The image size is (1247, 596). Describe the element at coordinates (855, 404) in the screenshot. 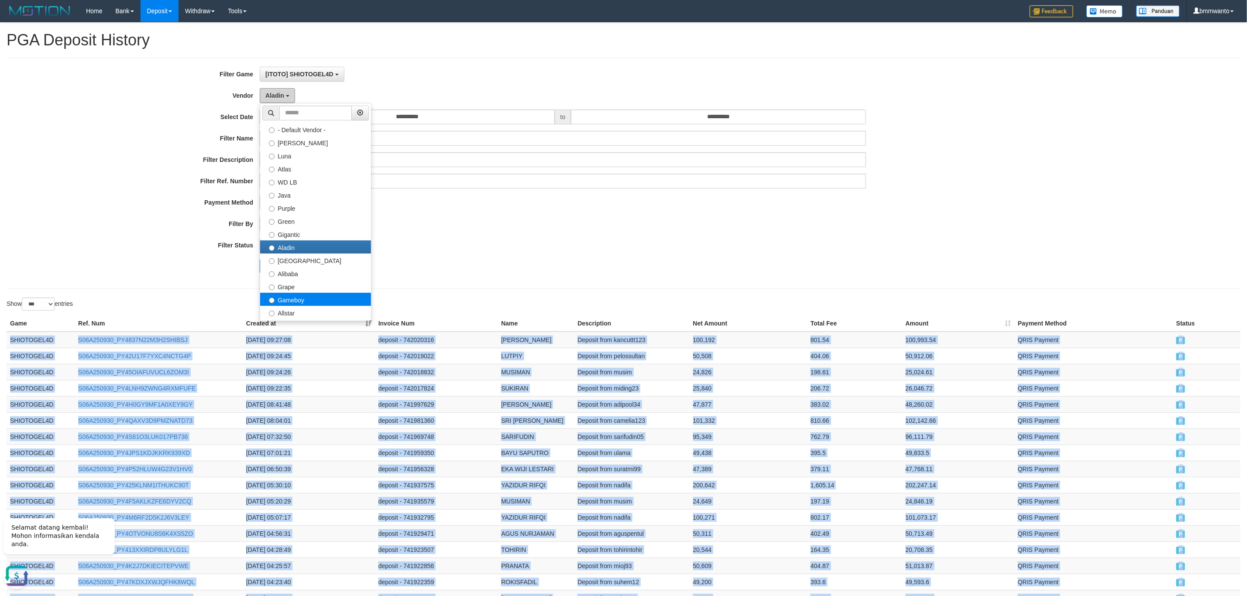

I see `td: 383.02` at that location.